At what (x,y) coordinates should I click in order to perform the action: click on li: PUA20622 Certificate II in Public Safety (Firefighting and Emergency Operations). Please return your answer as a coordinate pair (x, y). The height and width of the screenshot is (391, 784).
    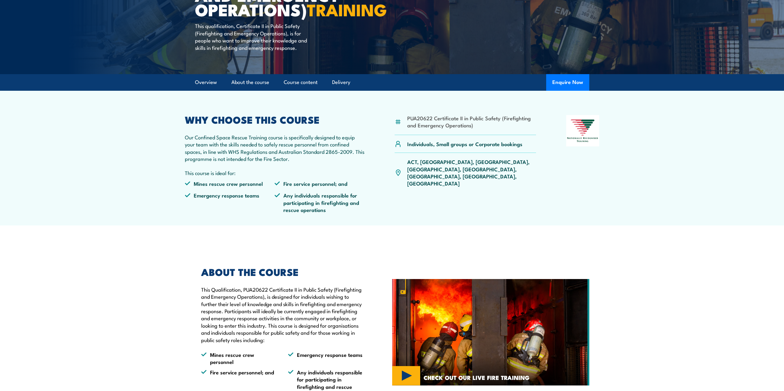
    Looking at the image, I should click on (471, 122).